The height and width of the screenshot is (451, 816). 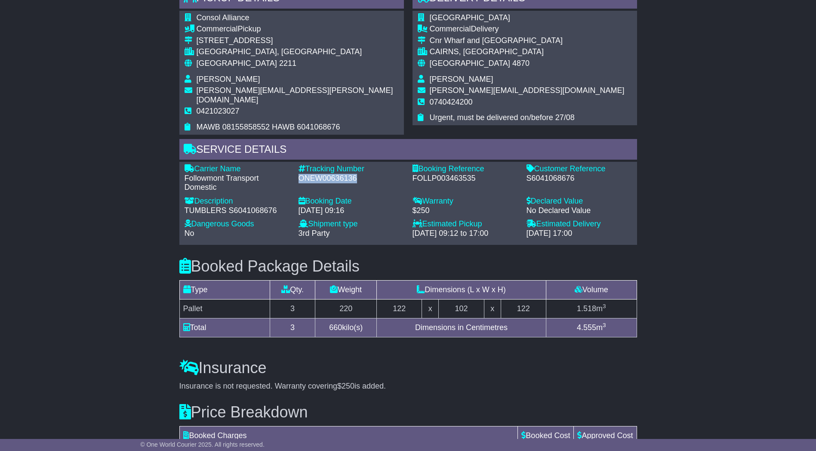 I want to click on td: Weight, so click(x=346, y=290).